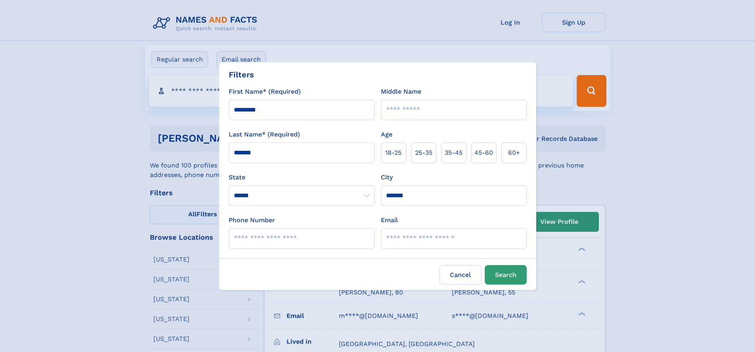 The image size is (755, 352). Describe the element at coordinates (241, 75) in the screenshot. I see `div: Filters` at that location.